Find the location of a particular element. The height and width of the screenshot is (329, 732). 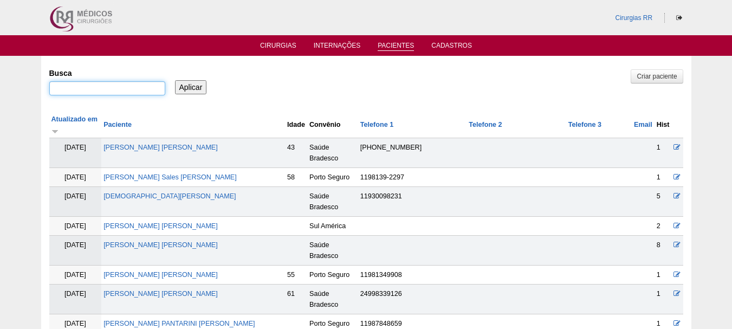

td: 11930098231 is located at coordinates (412, 202).